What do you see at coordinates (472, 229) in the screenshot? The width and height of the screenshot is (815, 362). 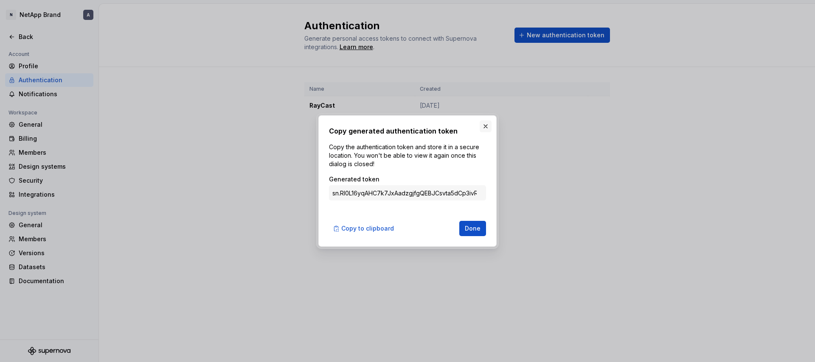 I see `button: Done` at bounding box center [472, 229].